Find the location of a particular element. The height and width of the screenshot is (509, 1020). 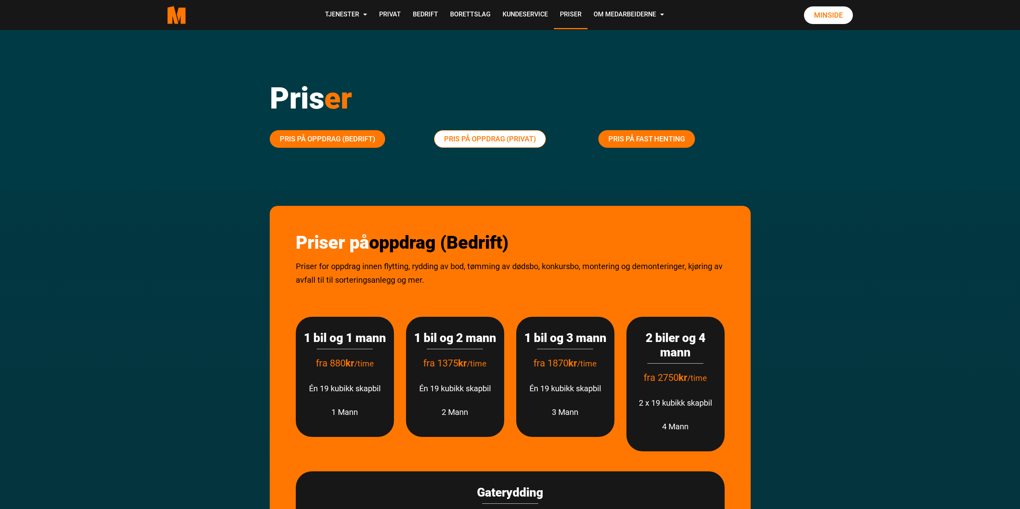

span: Priser for oppdrag innen flytting, rydding av bod, tømming av dødsbo, konkursbo, montering og dem... is located at coordinates (509, 273).